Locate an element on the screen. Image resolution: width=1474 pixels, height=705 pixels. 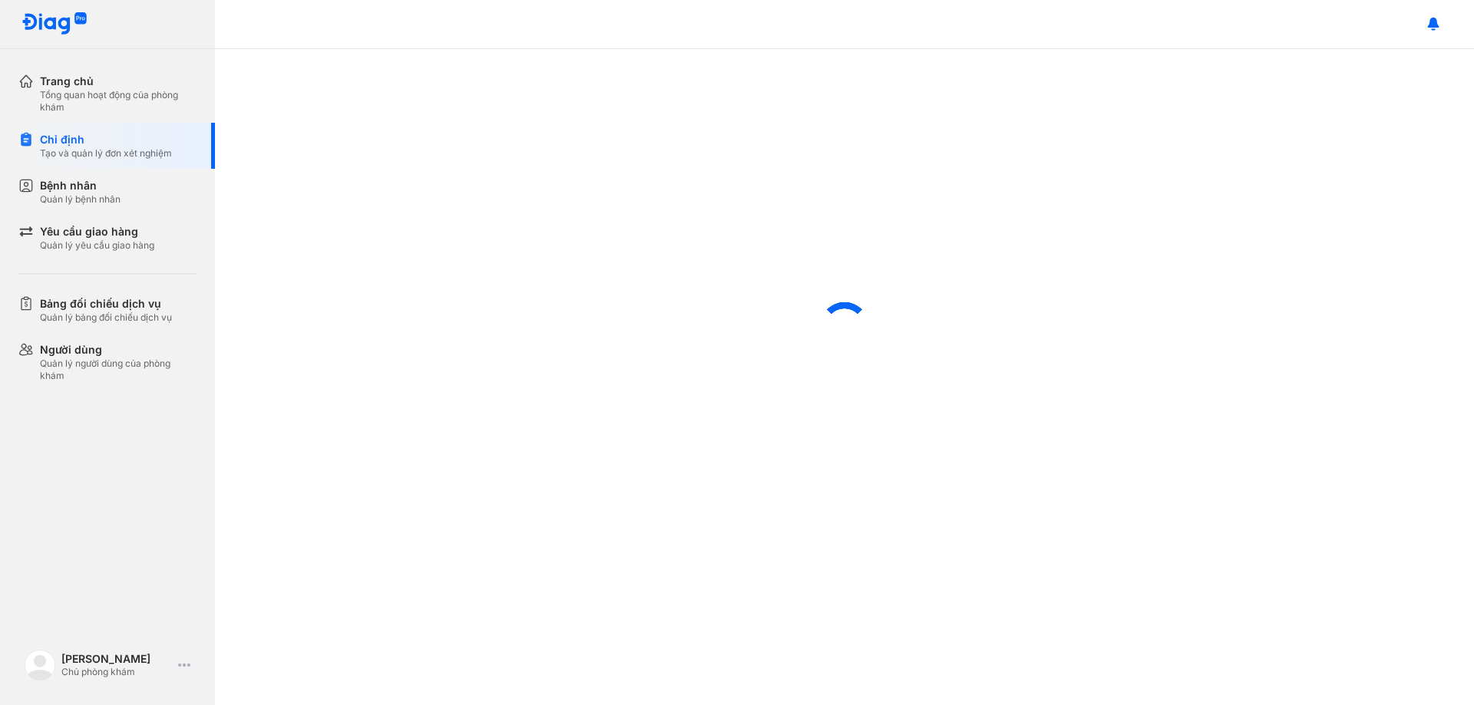
div: Quản lý bảng đối chiếu dịch vụ is located at coordinates (106, 318).